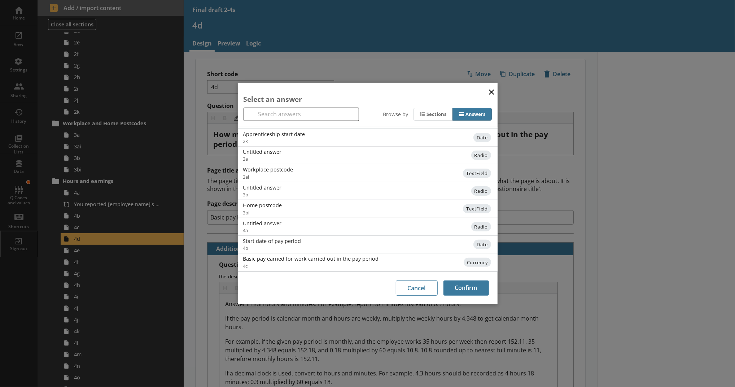  Describe the element at coordinates (315, 134) in the screenshot. I see `div: Apprenticeship start date` at that location.